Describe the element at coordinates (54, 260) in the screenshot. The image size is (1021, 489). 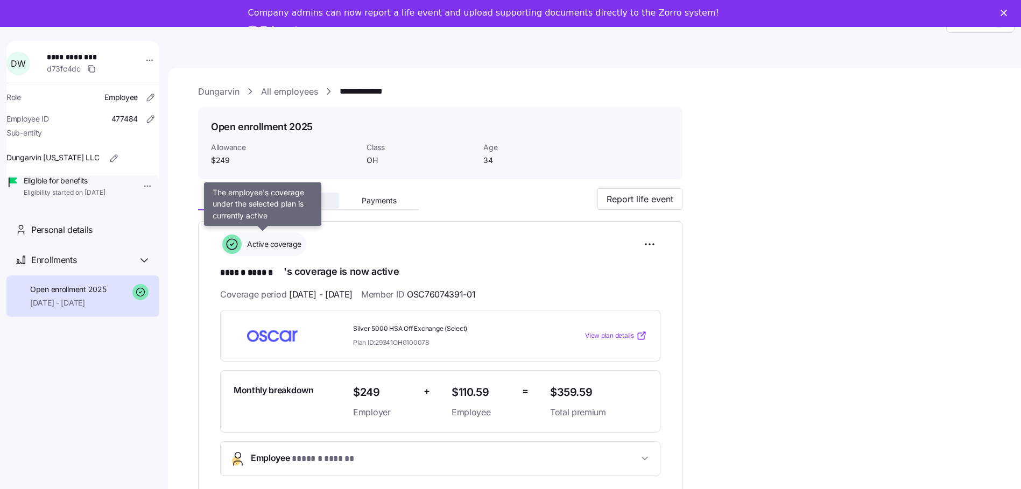
I see `span: Enrollments` at that location.